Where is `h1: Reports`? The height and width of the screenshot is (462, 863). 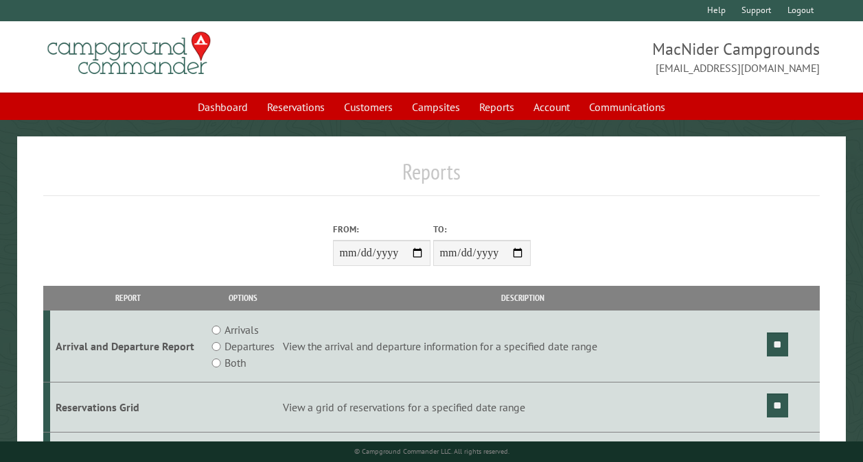
h1: Reports is located at coordinates (431, 177).